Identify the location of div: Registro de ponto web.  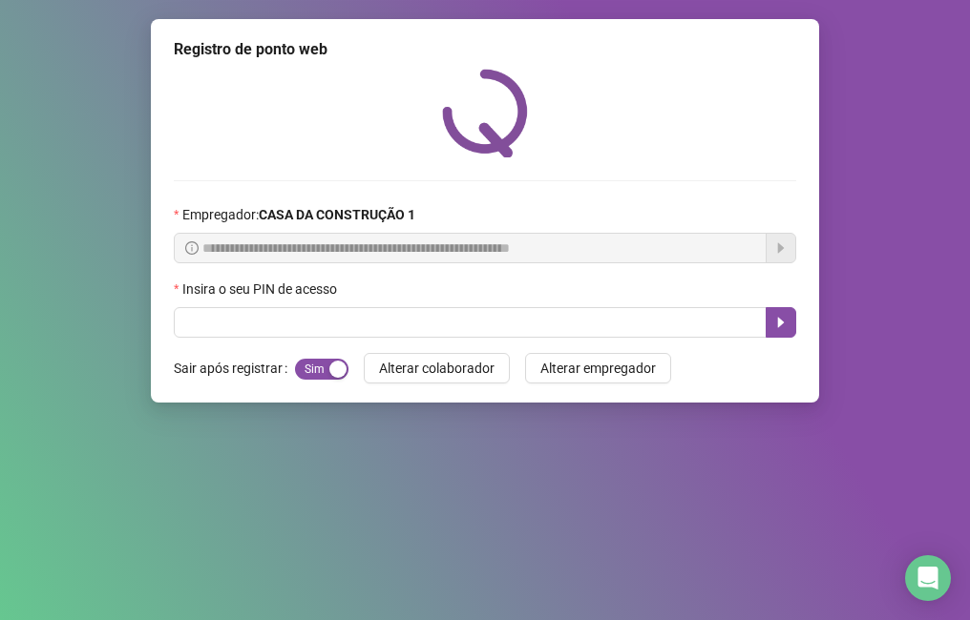
(485, 50).